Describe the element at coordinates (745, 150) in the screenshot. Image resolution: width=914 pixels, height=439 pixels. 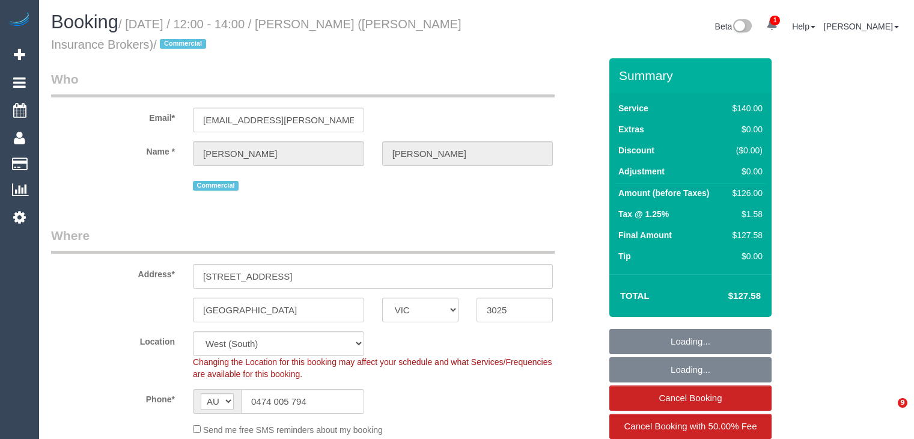
I see `div: ($0.00)` at that location.